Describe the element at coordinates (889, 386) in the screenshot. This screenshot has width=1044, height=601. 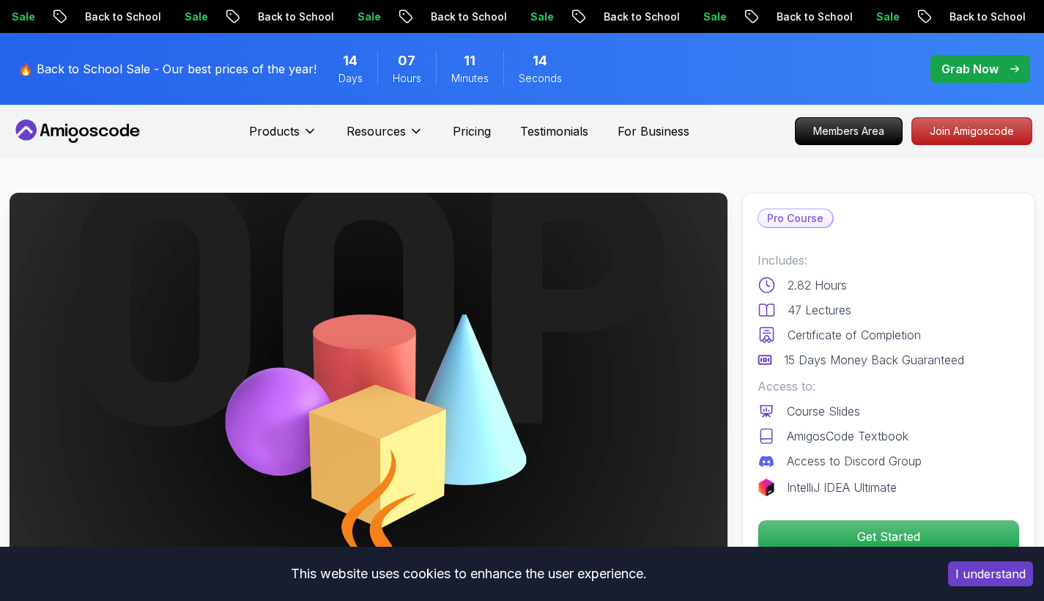
I see `p: Access to:` at that location.